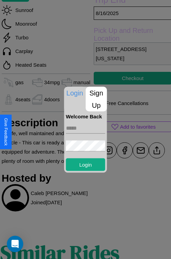 This screenshot has height=259, width=171. Describe the element at coordinates (6, 132) in the screenshot. I see `div: Give Feedback` at that location.